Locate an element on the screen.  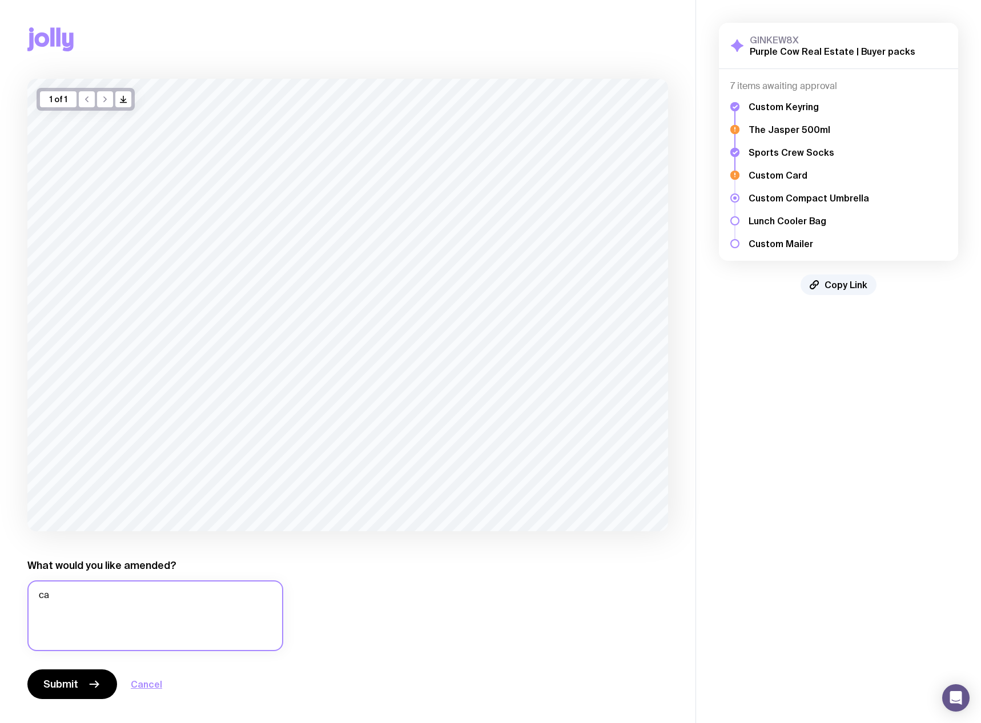
h5: Custom Compact Umbrella is located at coordinates (808, 198).